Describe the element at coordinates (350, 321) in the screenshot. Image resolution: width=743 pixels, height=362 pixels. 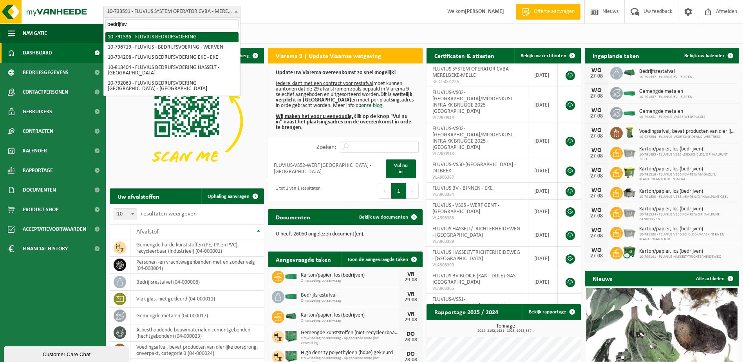
I see `span: Omwisseling op aanvraag` at that location.